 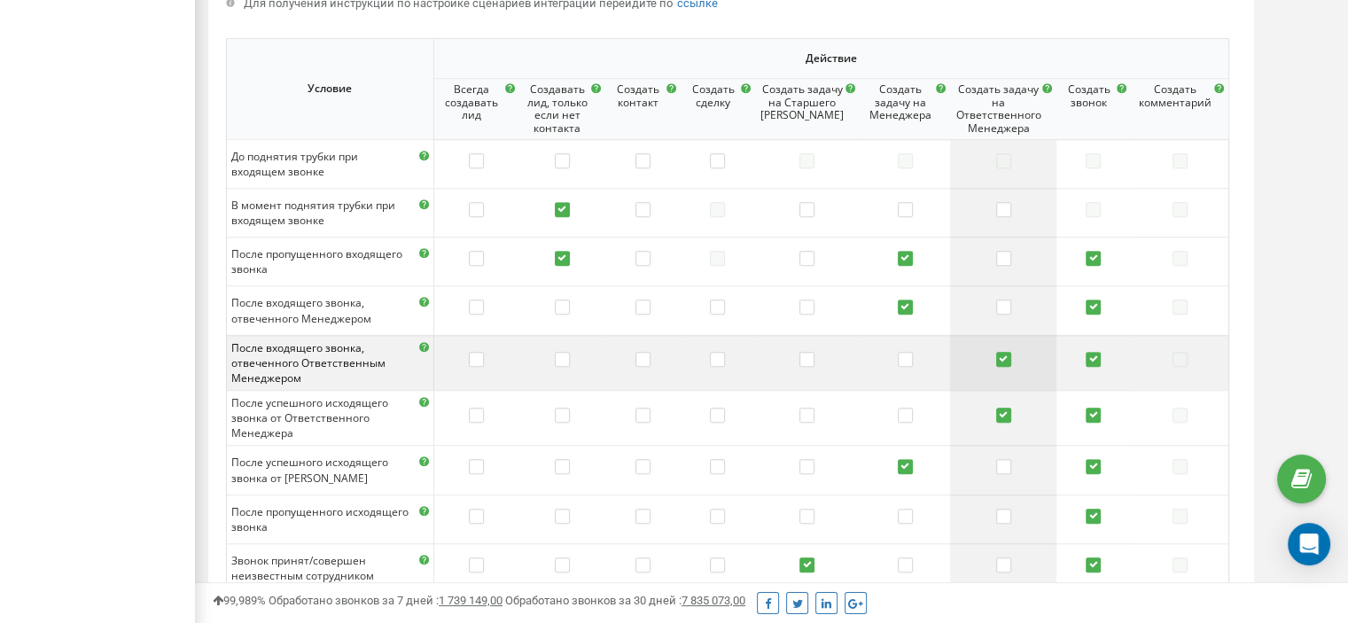 I want to click on span: После входящего звонка, отвеченного Ответственным Менеджером, so click(x=308, y=363).